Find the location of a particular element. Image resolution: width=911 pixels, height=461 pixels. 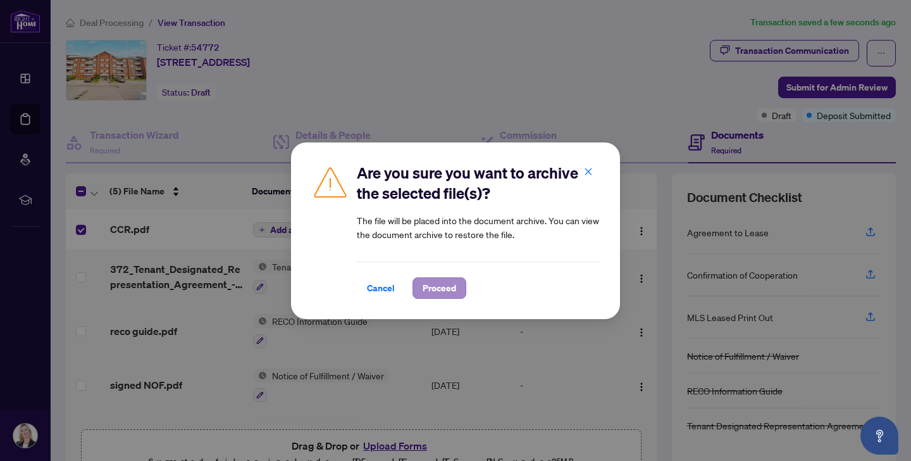

span: Cancel is located at coordinates (381, 288).